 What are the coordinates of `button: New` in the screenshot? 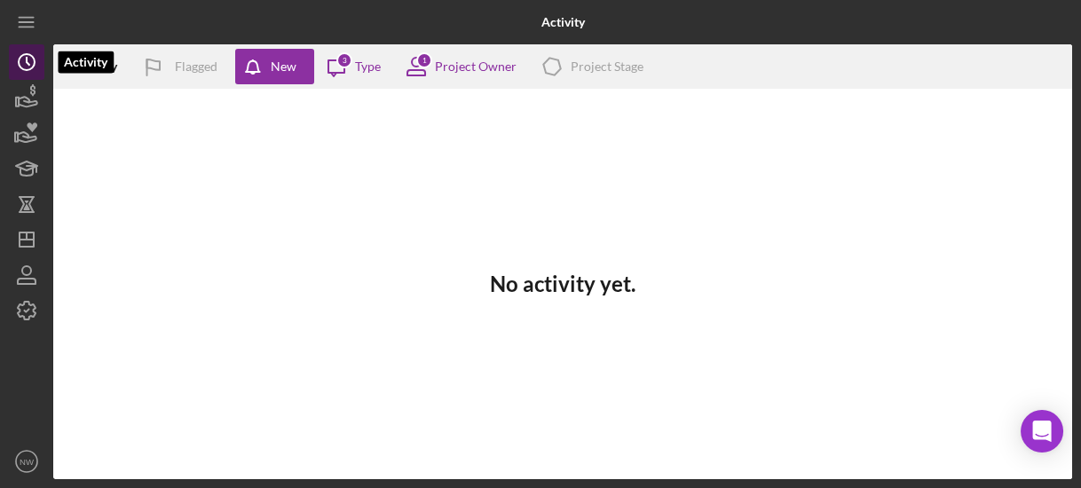 It's located at (274, 67).